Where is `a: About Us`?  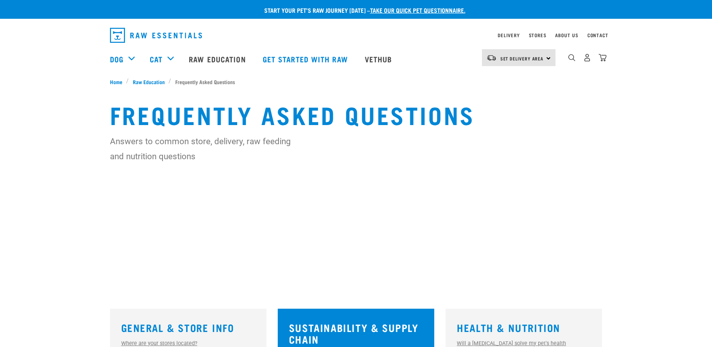
a: About Us is located at coordinates (567, 35).